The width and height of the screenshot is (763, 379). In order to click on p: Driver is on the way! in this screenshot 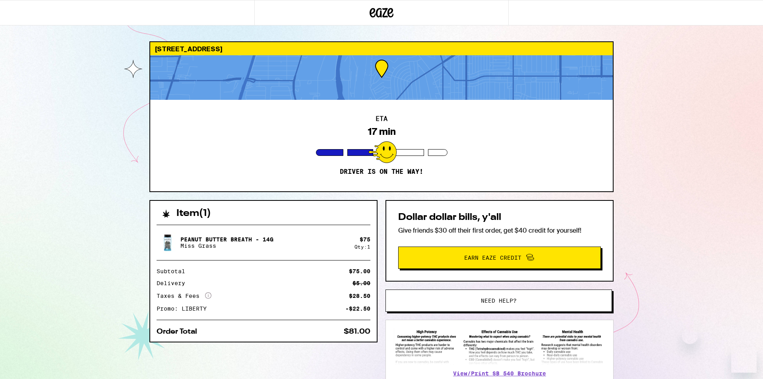, I will do `click(382, 172)`.